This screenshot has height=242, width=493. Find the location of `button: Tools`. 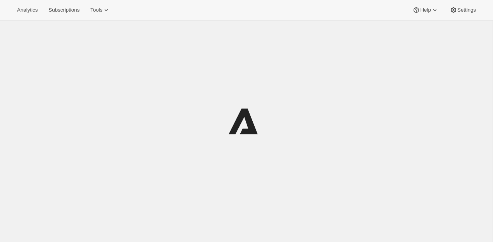

button: Tools is located at coordinates (100, 10).